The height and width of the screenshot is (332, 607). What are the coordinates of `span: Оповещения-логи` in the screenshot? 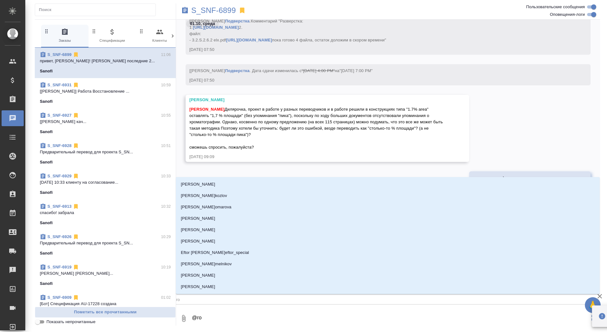 It's located at (567, 15).